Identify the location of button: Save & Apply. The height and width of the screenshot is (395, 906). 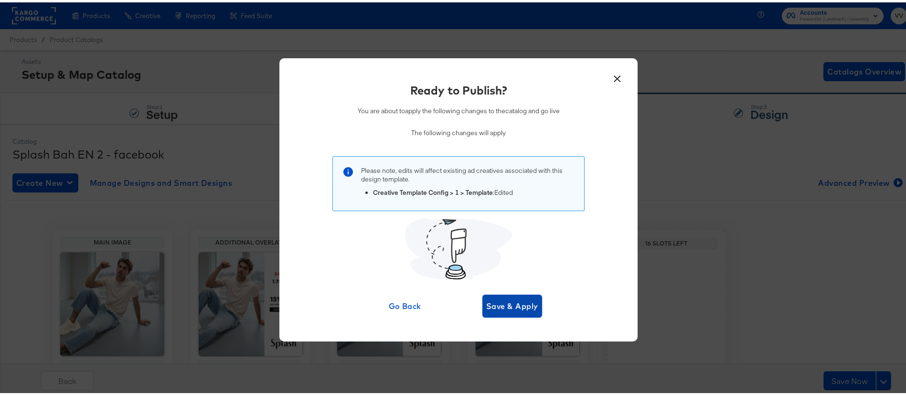
(512, 304).